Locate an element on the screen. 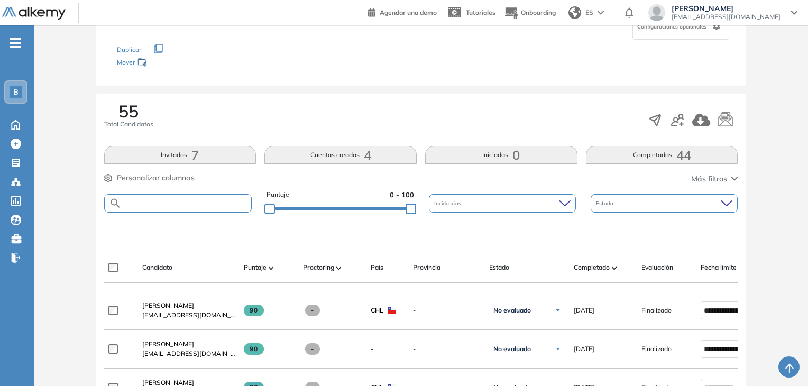 The image size is (808, 386). a: Agendar una demo is located at coordinates (402, 12).